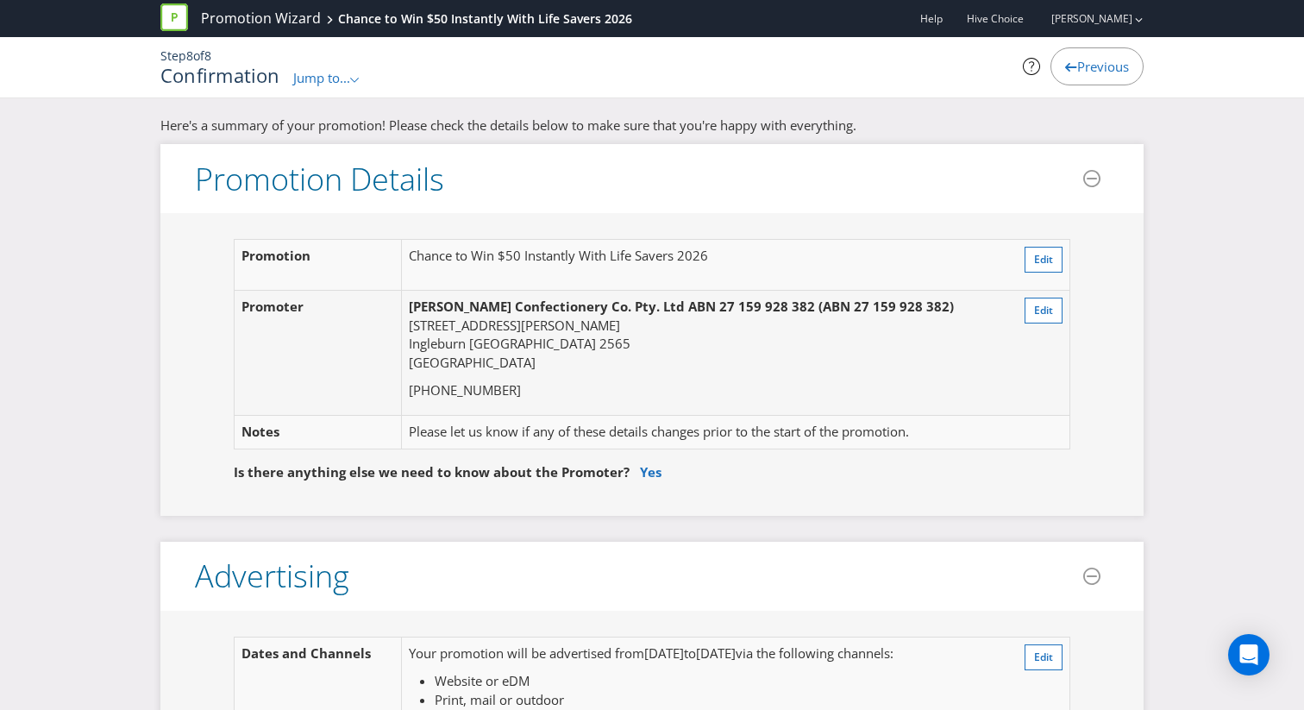 The image size is (1304, 710). What do you see at coordinates (650, 472) in the screenshot?
I see `a: Yes` at bounding box center [650, 472].